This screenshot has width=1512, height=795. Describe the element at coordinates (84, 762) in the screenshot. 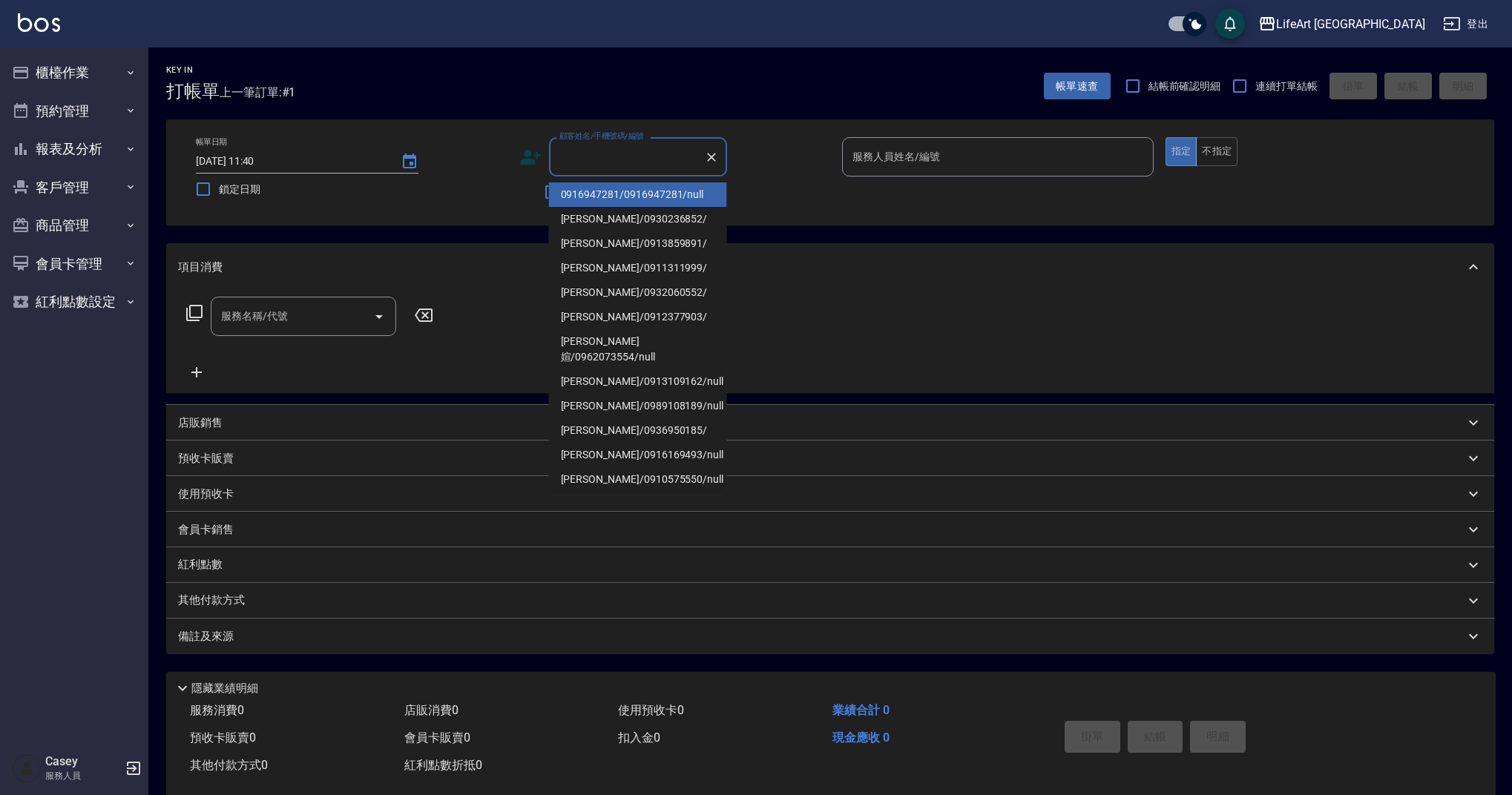

I see `h5: Casey` at that location.